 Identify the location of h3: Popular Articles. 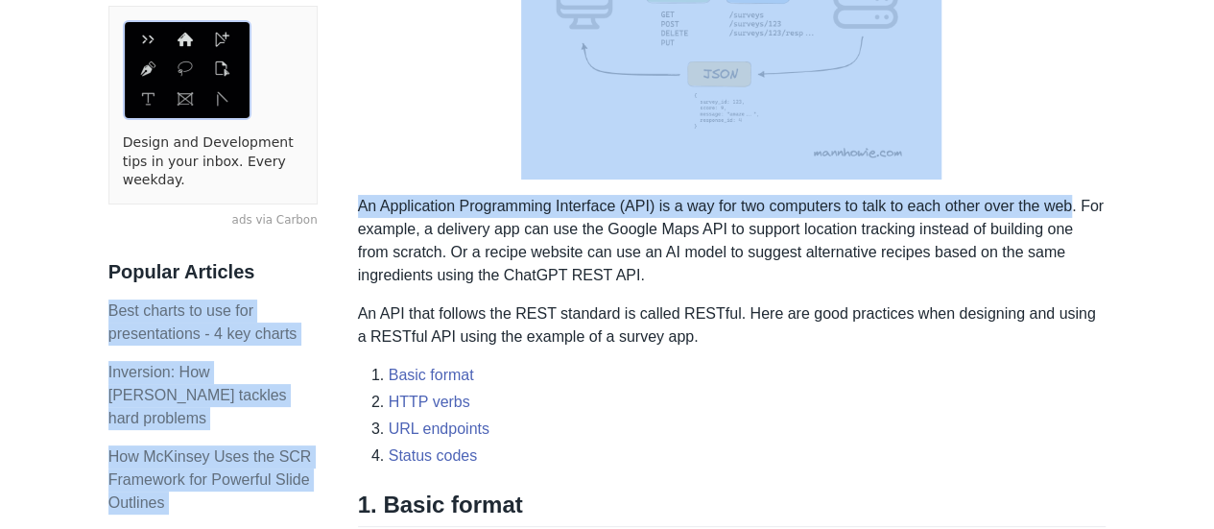
(213, 272).